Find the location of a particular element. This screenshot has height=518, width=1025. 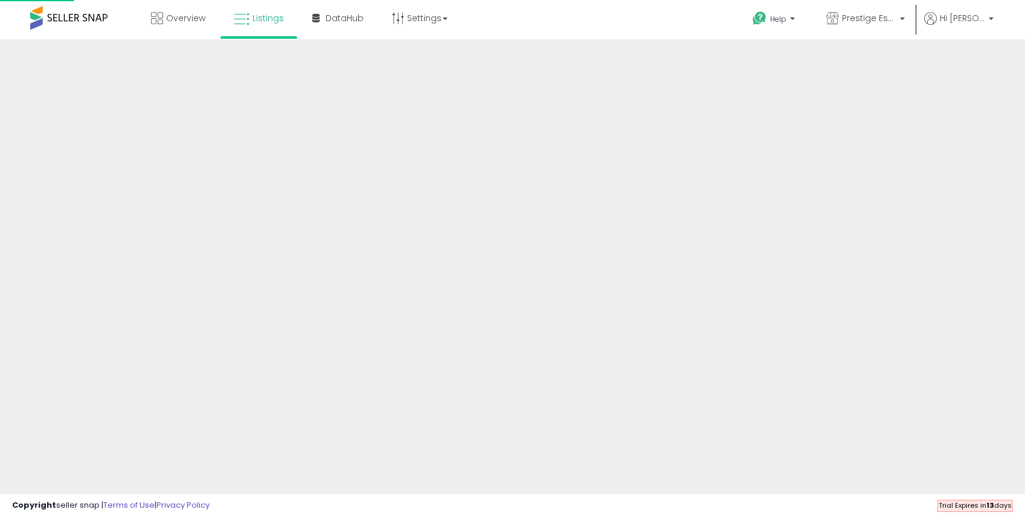

b: 13 is located at coordinates (990, 505).